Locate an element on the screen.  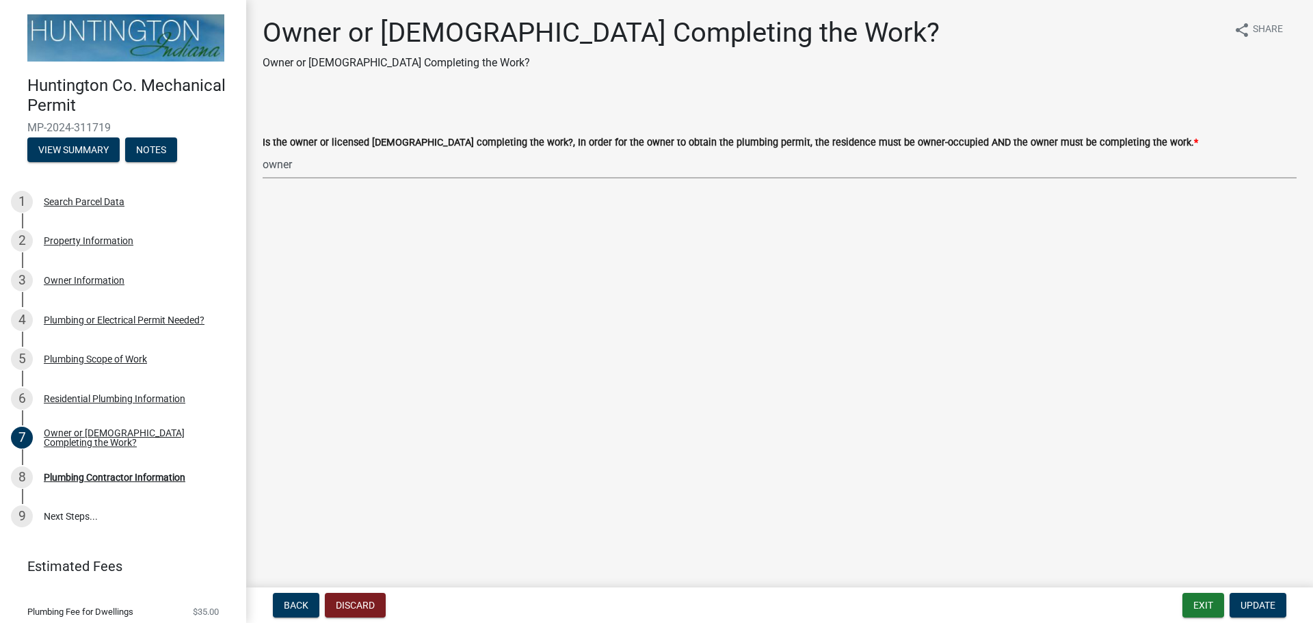
div: 7 is located at coordinates (22, 438).